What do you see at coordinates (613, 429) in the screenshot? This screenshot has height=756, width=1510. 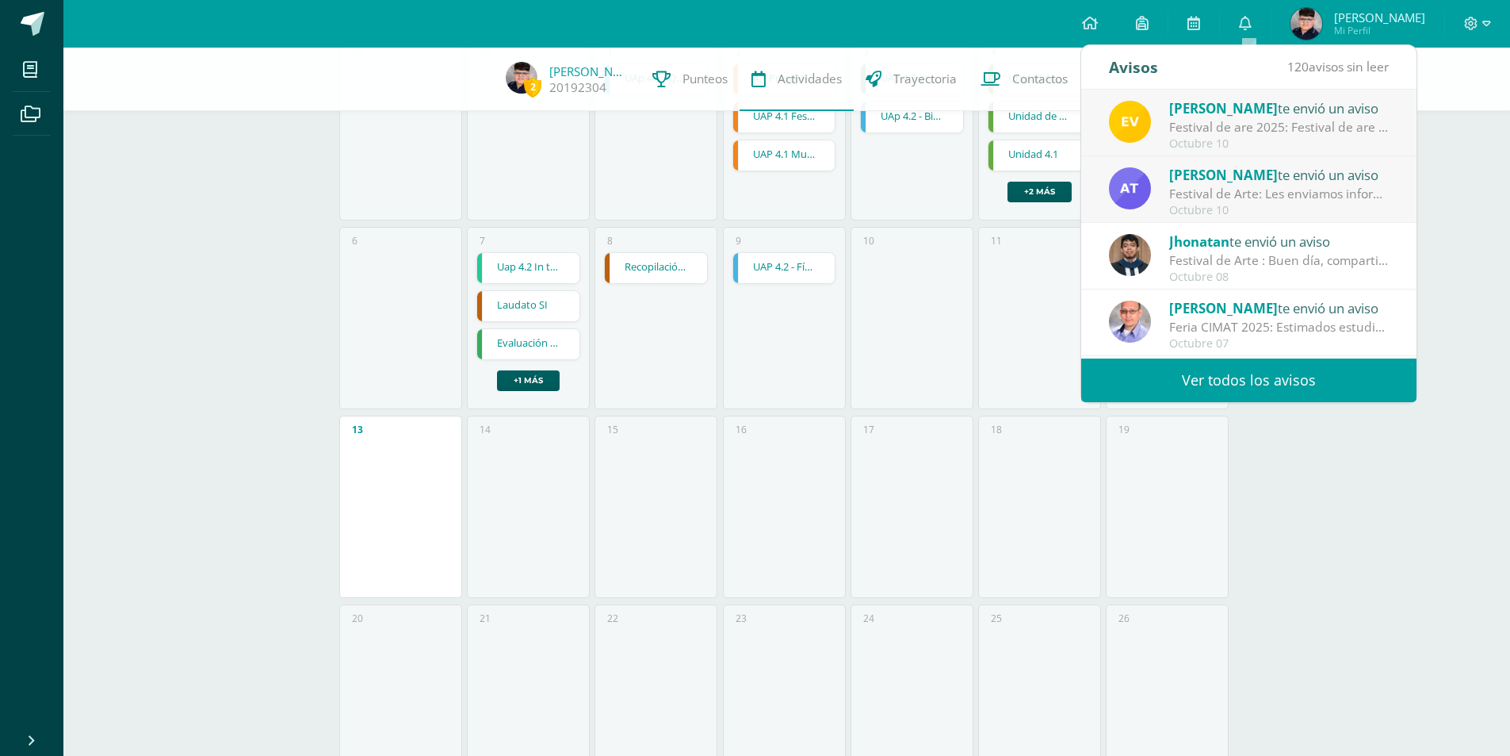 I see `div: 15` at bounding box center [613, 429].